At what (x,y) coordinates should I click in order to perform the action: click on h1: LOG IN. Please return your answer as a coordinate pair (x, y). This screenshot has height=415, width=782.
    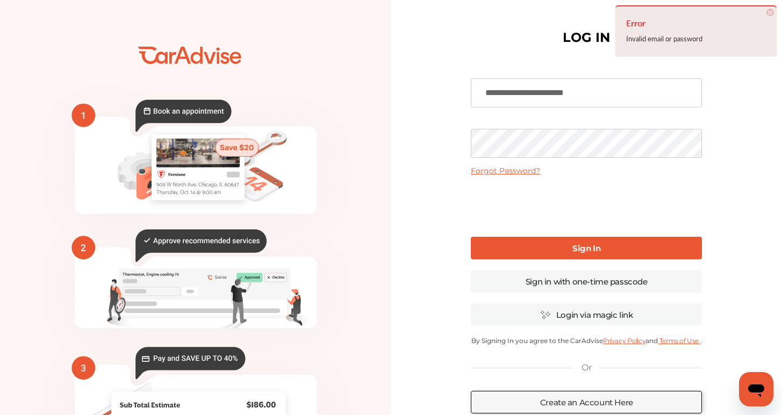
    Looking at the image, I should click on (586, 38).